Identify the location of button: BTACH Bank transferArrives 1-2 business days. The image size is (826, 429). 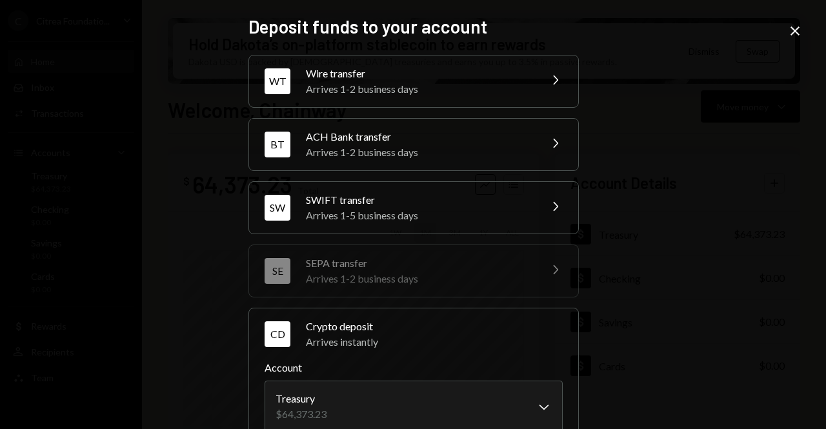
(414, 145).